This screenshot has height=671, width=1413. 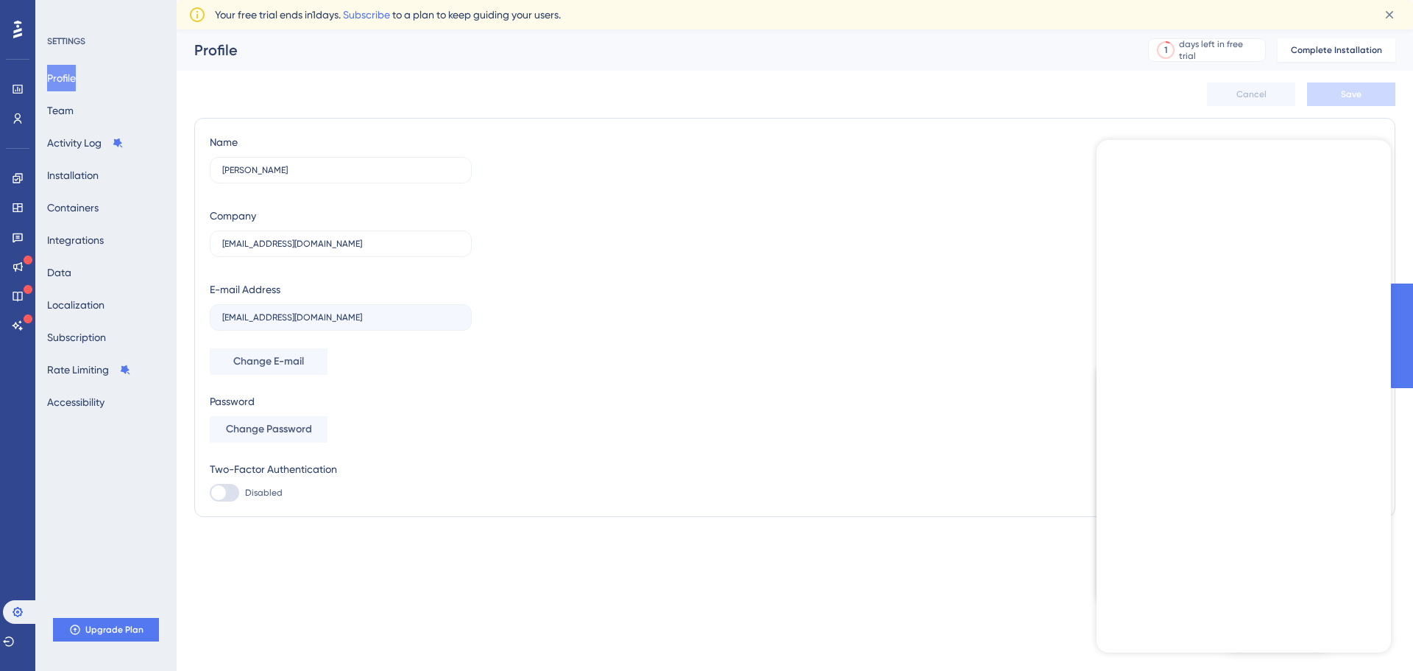 What do you see at coordinates (1220, 50) in the screenshot?
I see `div: days left in free trial` at bounding box center [1220, 50].